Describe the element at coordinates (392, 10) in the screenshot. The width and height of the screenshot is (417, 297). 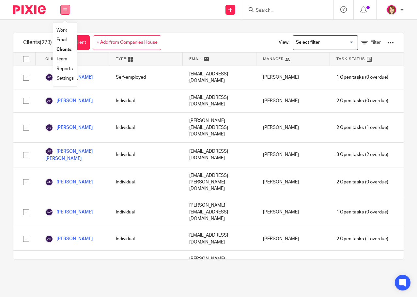
I see `img: Katherine%20-%20Pink%20cartoon.png` at that location.